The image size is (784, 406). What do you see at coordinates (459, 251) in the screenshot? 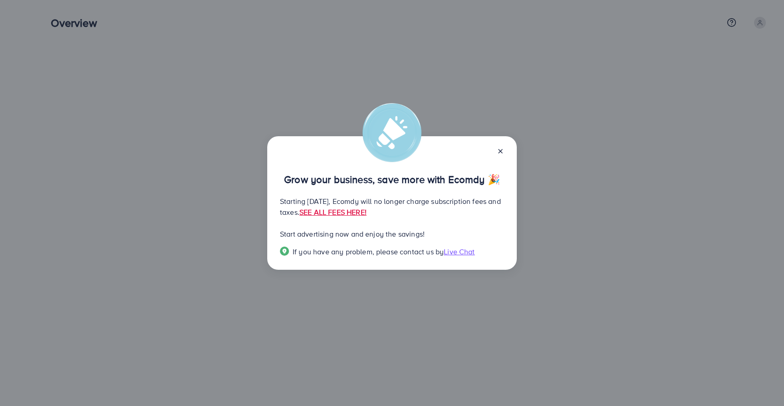
I see `span: Live Chat` at bounding box center [459, 251].